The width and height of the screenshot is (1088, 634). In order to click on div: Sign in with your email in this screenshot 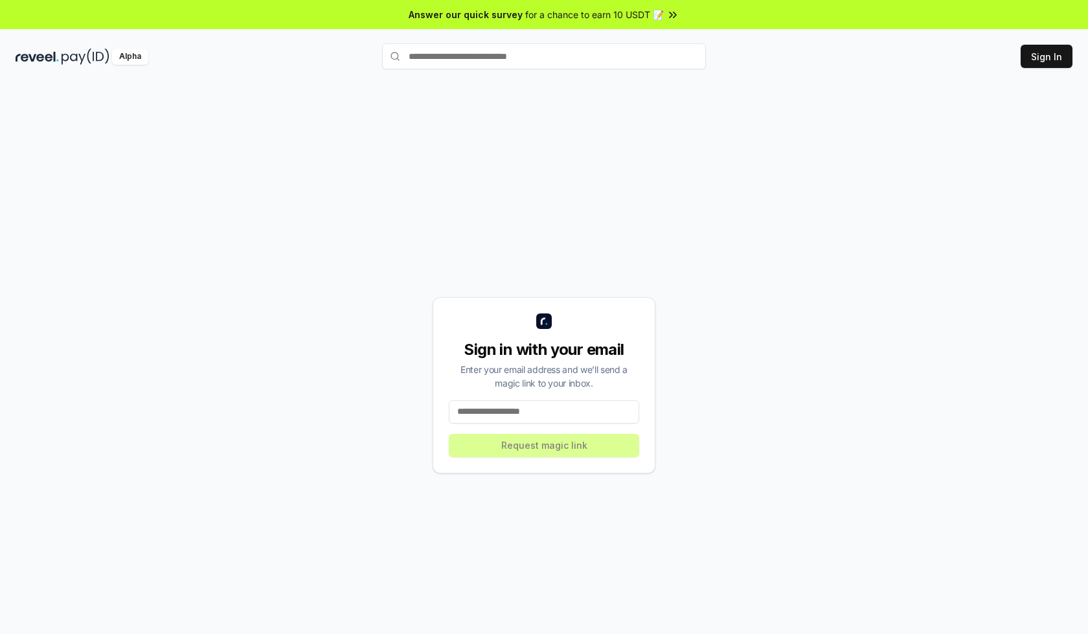, I will do `click(544, 350)`.